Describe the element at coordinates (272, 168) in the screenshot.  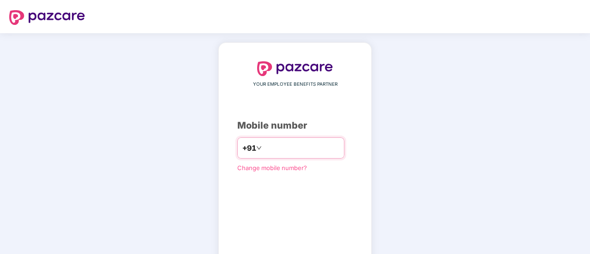
I see `span: Change mobile number?` at that location.